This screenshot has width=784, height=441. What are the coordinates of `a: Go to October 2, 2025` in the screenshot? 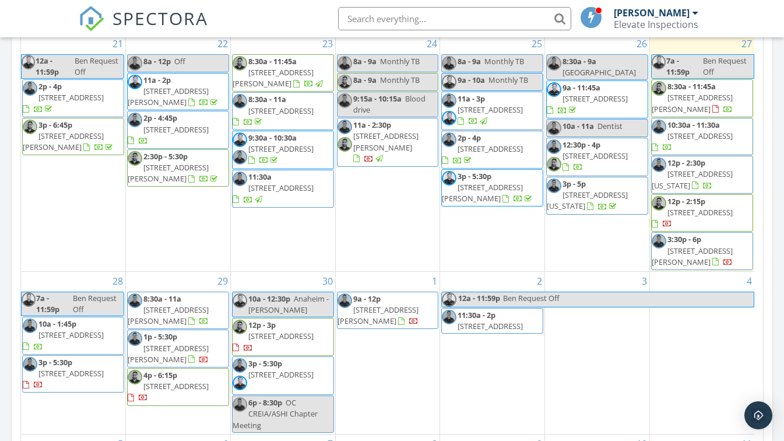 It's located at (540, 281).